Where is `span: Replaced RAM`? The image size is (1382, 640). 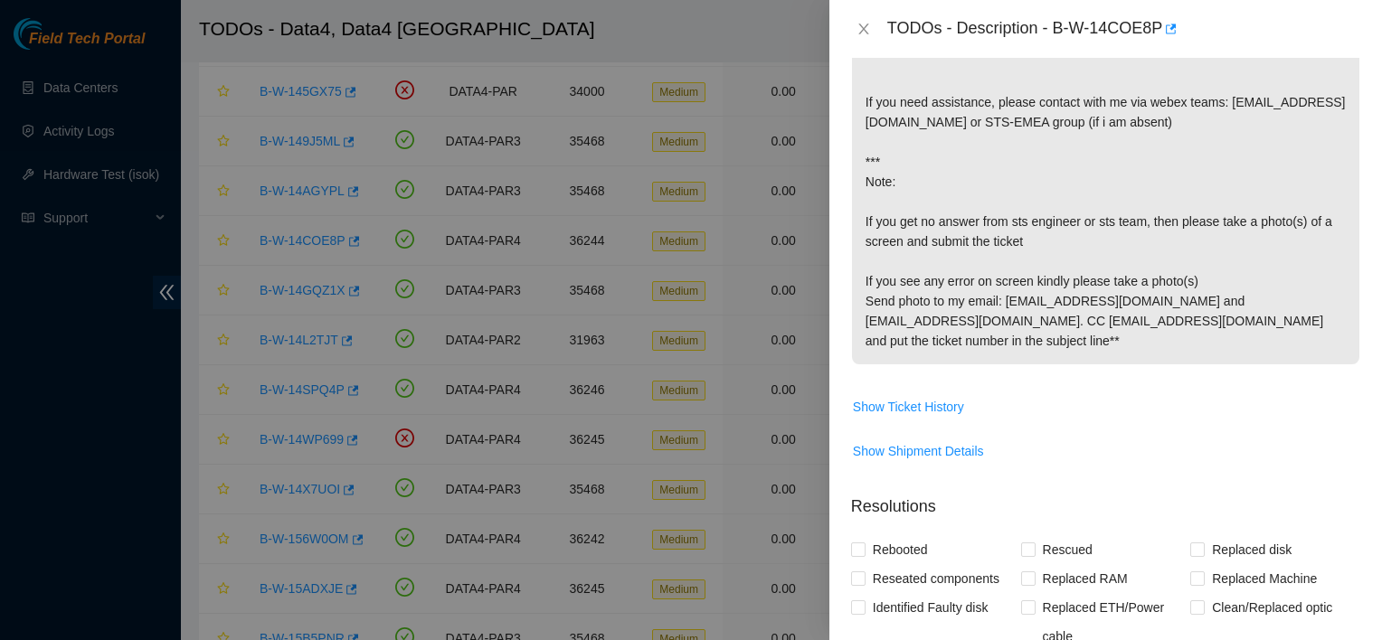 span: Replaced RAM is located at coordinates (1085, 579).